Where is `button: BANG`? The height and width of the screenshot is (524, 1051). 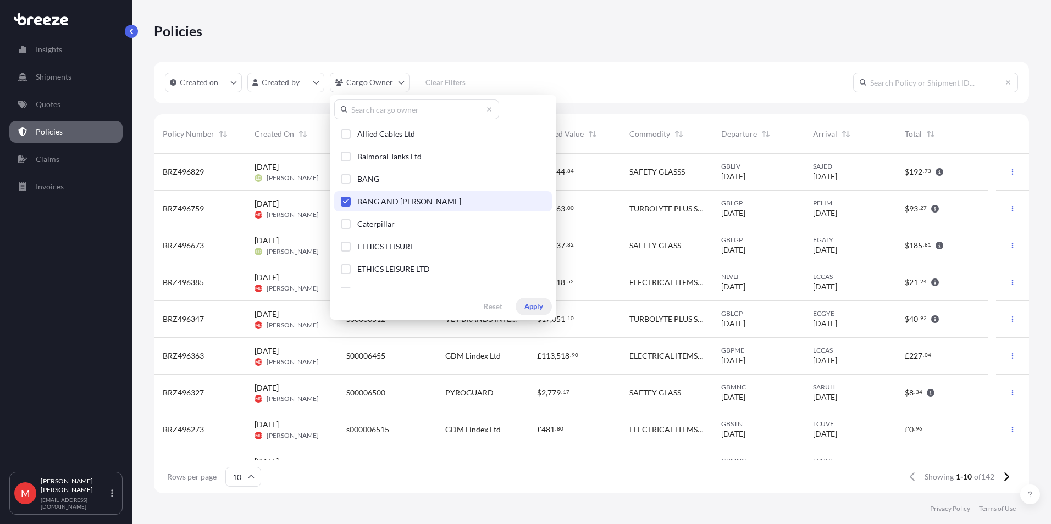
button: BANG is located at coordinates (443, 179).